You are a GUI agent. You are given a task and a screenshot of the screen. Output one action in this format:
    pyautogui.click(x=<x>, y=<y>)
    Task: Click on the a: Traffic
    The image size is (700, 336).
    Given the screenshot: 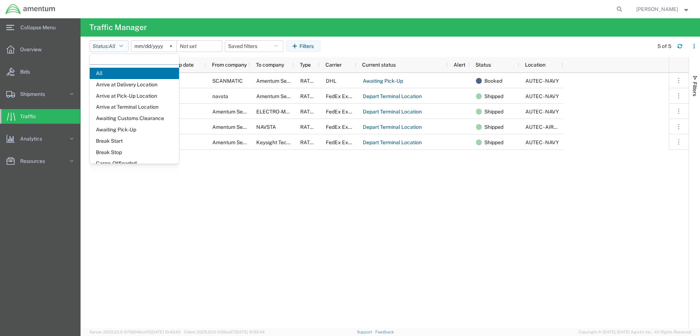 What is the action you would take?
    pyautogui.click(x=40, y=116)
    